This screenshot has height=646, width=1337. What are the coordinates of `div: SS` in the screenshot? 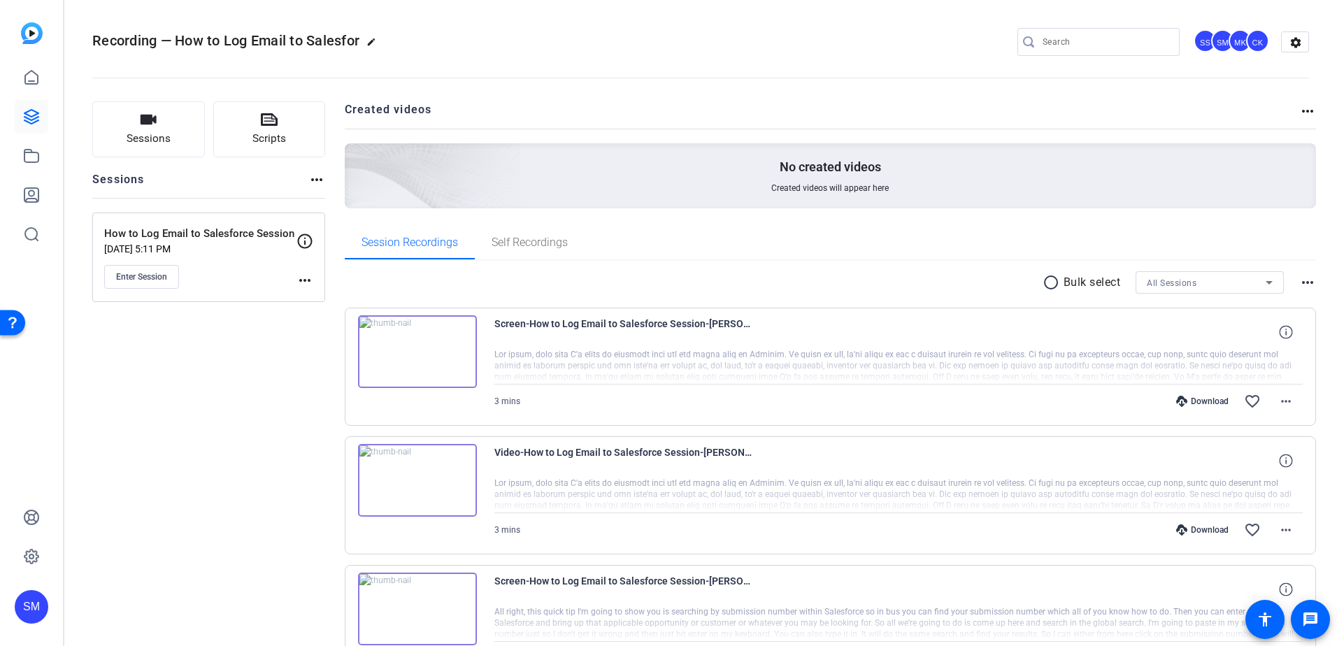 It's located at (1205, 41).